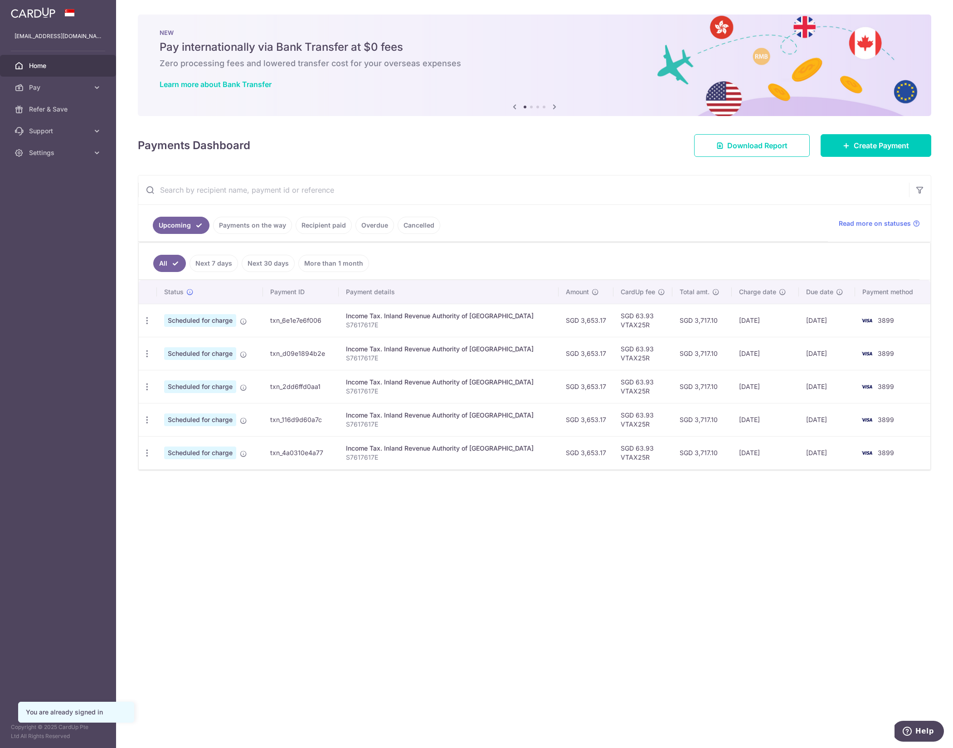  Describe the element at coordinates (59, 66) in the screenshot. I see `span: Home` at that location.